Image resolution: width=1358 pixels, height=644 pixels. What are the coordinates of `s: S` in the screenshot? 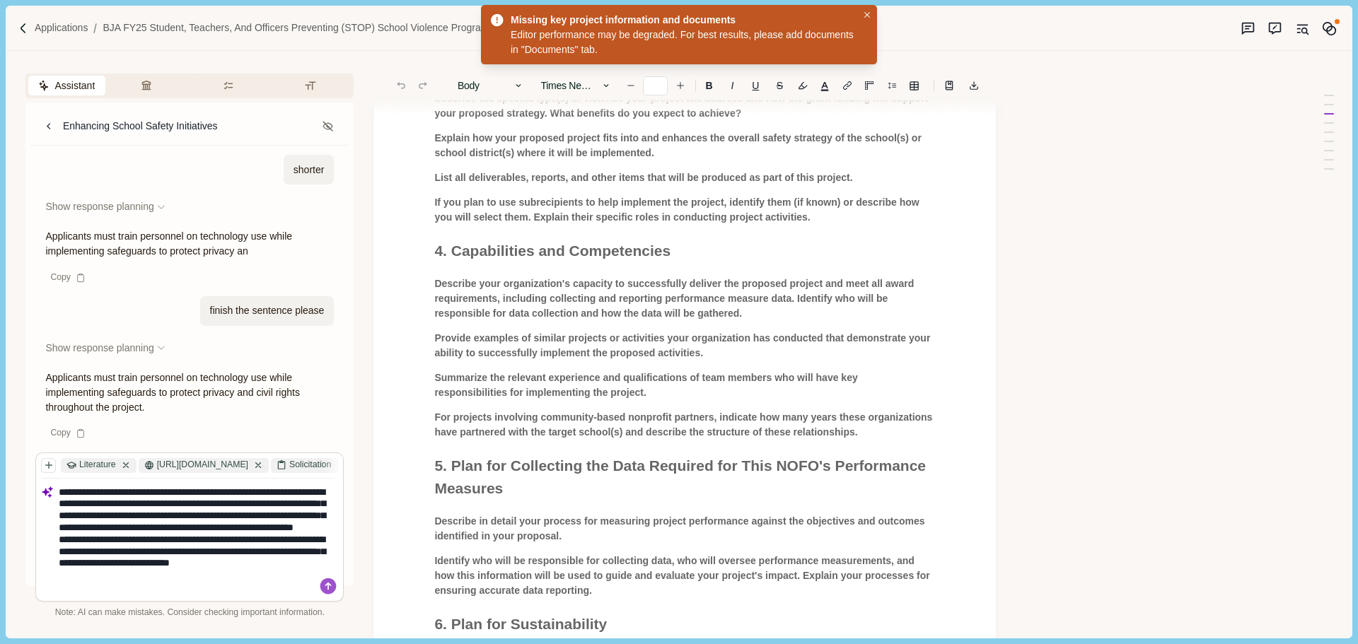 It's located at (779, 86).